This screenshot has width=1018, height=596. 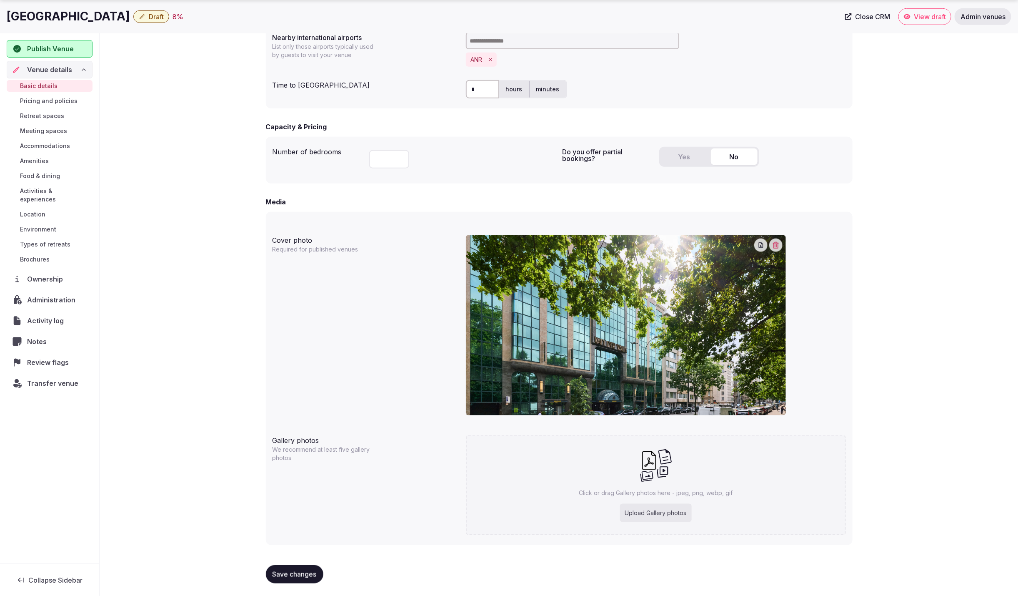 What do you see at coordinates (50, 49) in the screenshot?
I see `button: Publish Venue` at bounding box center [50, 49].